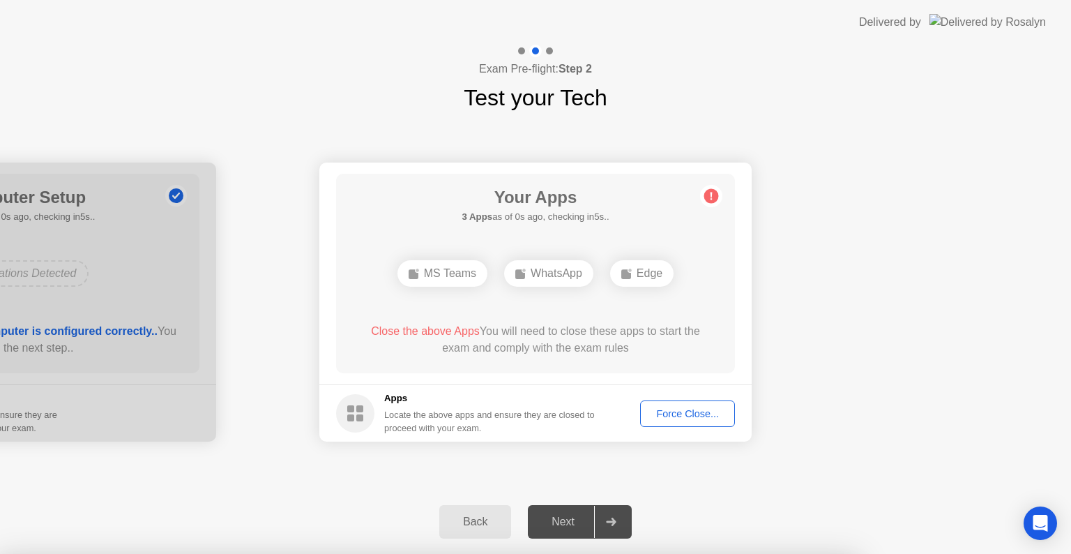 The image size is (1071, 554). What do you see at coordinates (475, 521) in the screenshot?
I see `div: Back` at bounding box center [475, 521].